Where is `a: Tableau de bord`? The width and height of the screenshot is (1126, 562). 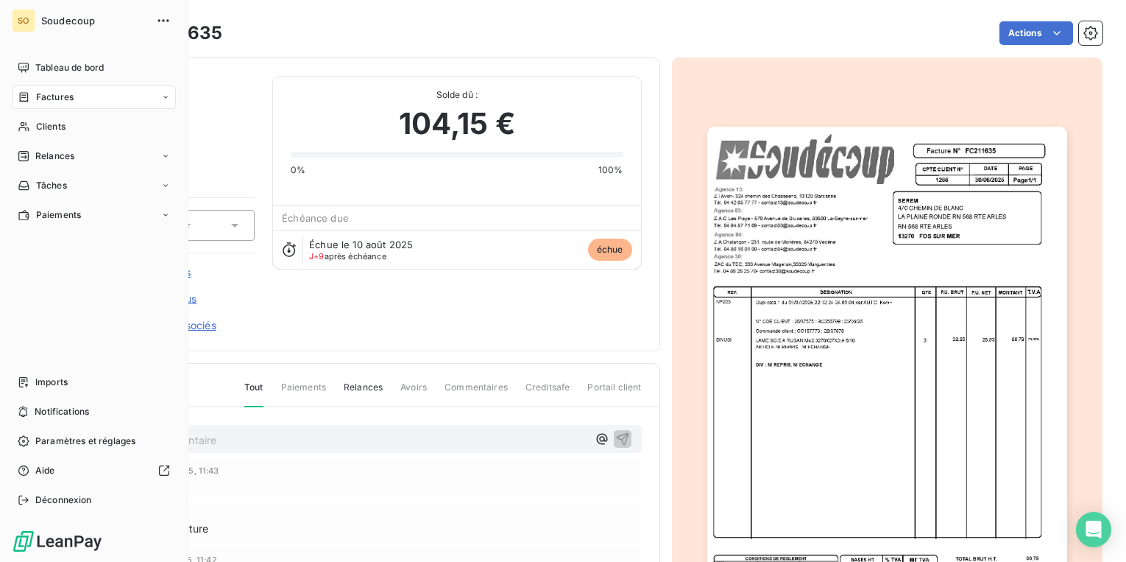 a: Tableau de bord is located at coordinates (93, 68).